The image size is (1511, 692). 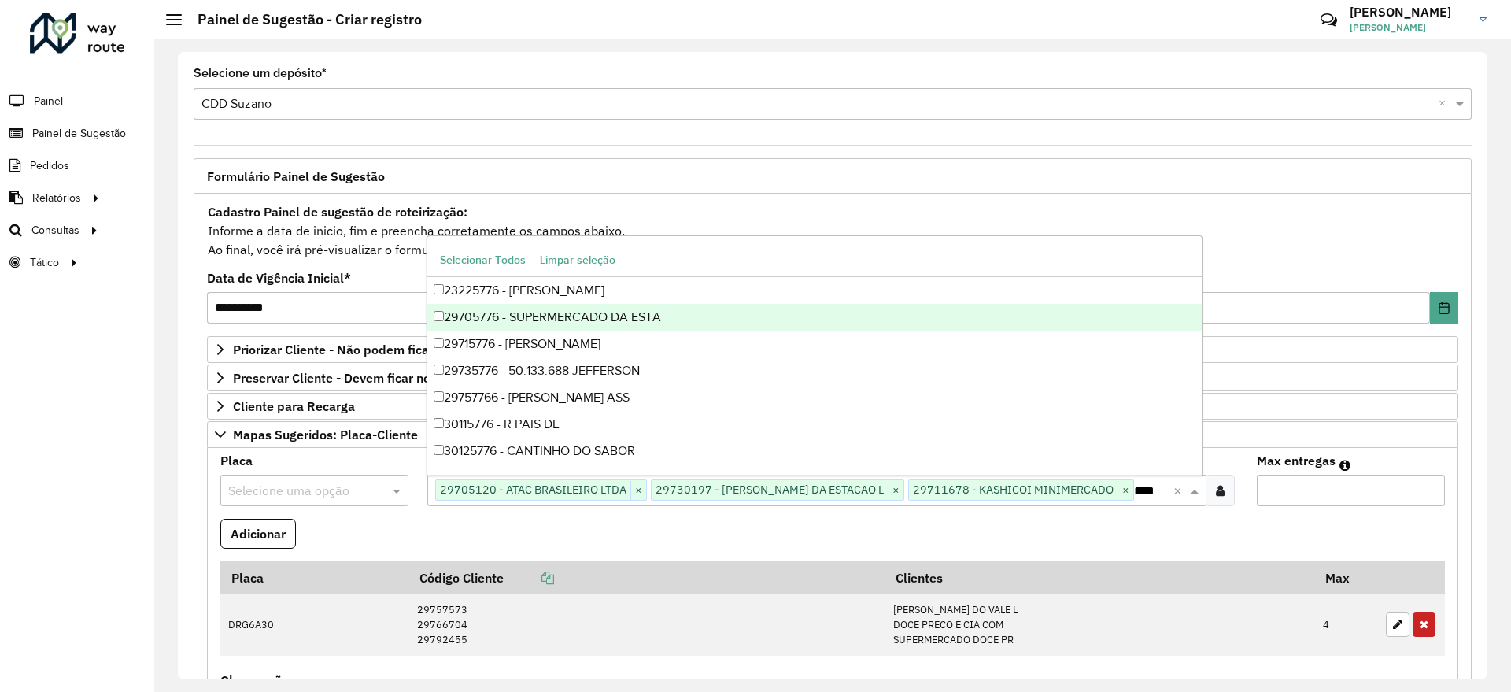 I want to click on span: Tático, so click(x=44, y=262).